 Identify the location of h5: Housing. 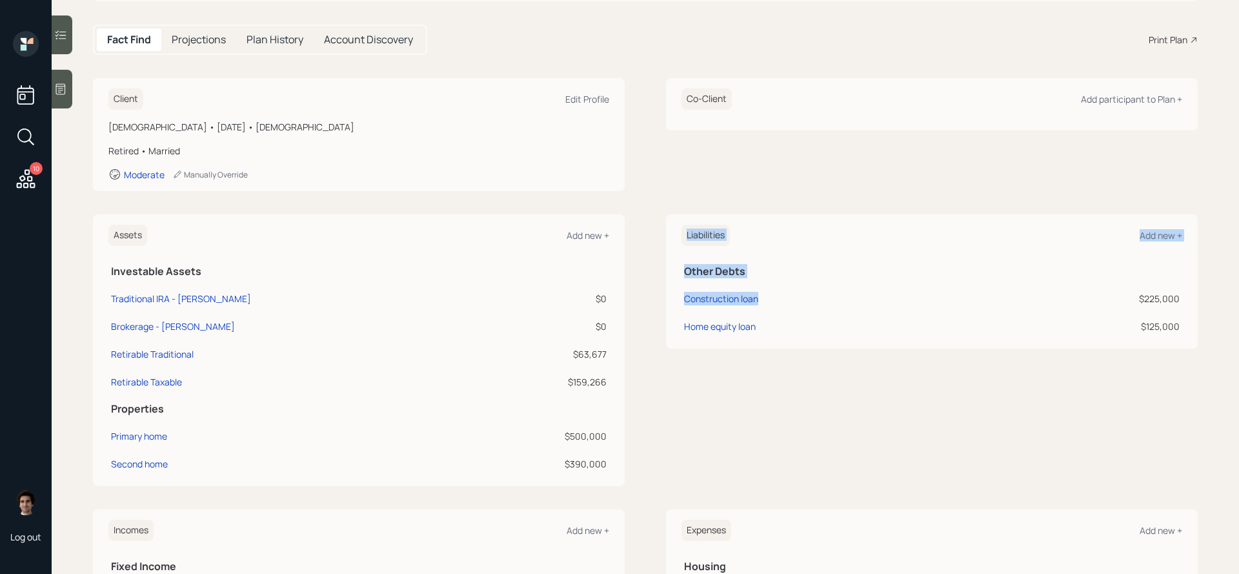
(932, 566).